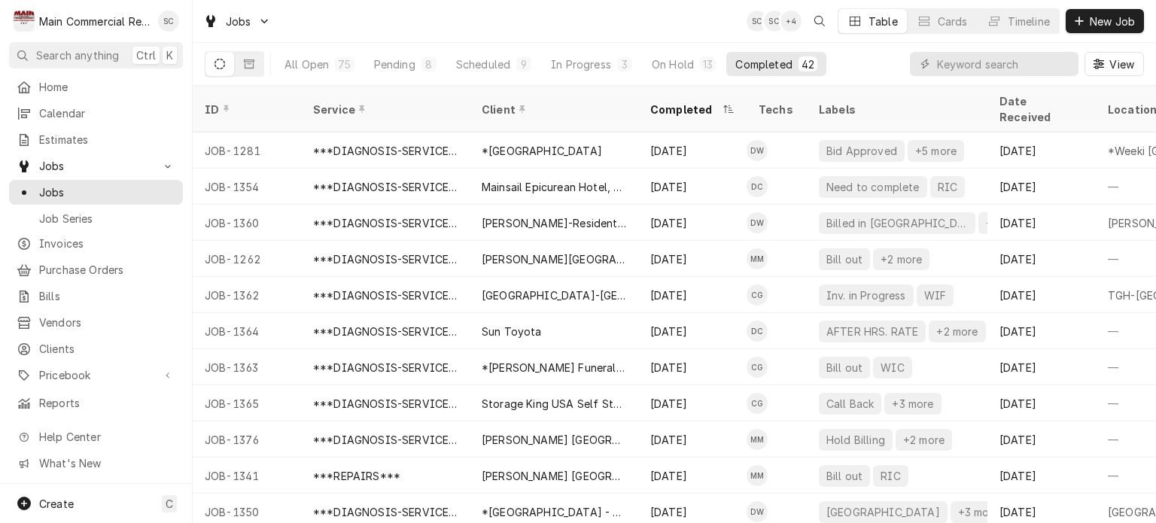  Describe the element at coordinates (107, 139) in the screenshot. I see `span: Estimates` at that location.